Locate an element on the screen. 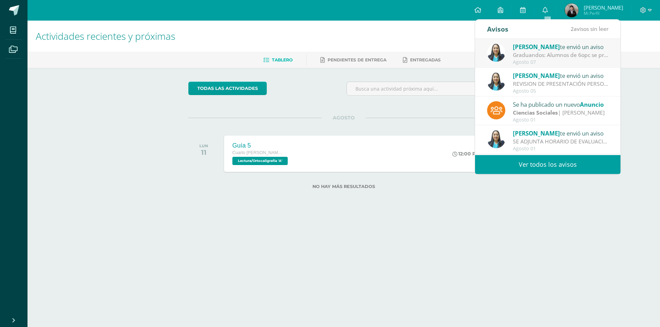  span: Lectura/Ortocaligrafía 'A' is located at coordinates (260, 161).